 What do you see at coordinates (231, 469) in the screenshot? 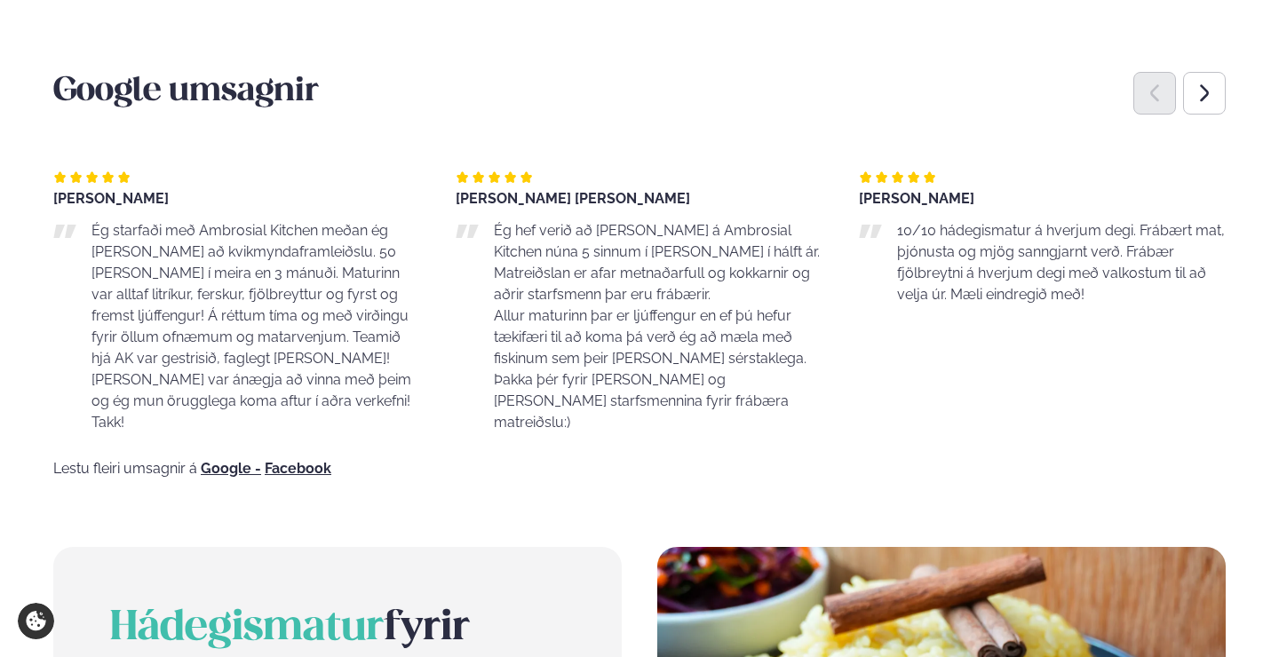
I see `a: Google -` at bounding box center [231, 469].